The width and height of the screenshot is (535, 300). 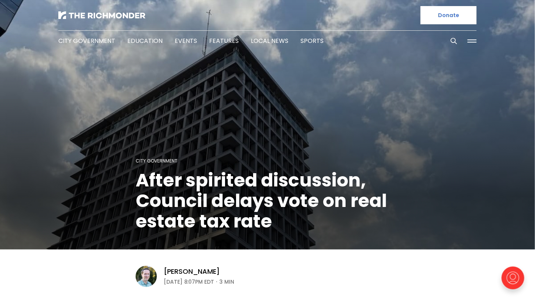 I want to click on img: The Richmonder, so click(x=102, y=15).